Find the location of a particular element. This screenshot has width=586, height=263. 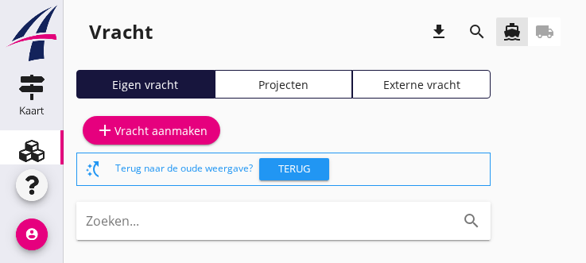

a: Projecten is located at coordinates (284, 84).